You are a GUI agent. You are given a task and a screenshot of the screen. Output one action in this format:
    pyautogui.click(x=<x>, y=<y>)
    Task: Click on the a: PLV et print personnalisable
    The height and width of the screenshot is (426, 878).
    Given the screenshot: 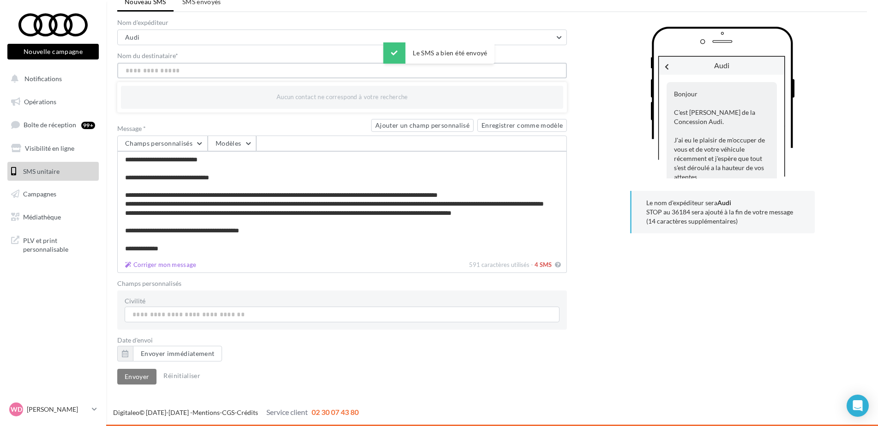 What is the action you would take?
    pyautogui.click(x=53, y=244)
    